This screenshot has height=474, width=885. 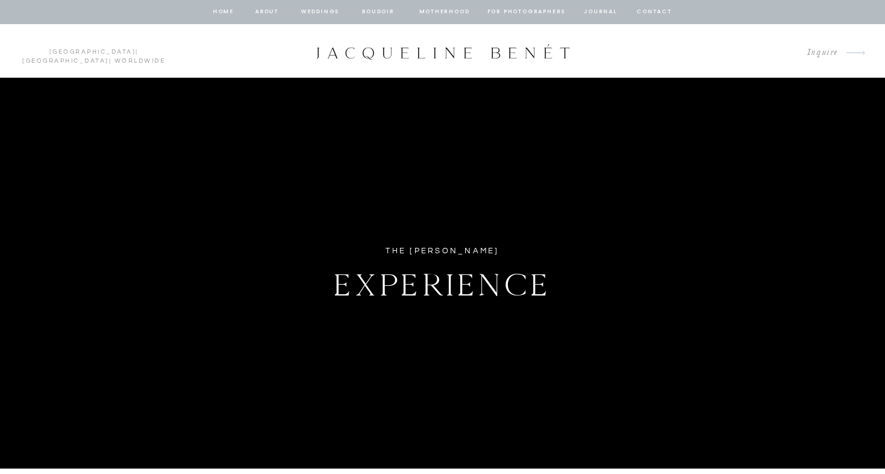 What do you see at coordinates (320, 12) in the screenshot?
I see `nav: Weddings` at bounding box center [320, 12].